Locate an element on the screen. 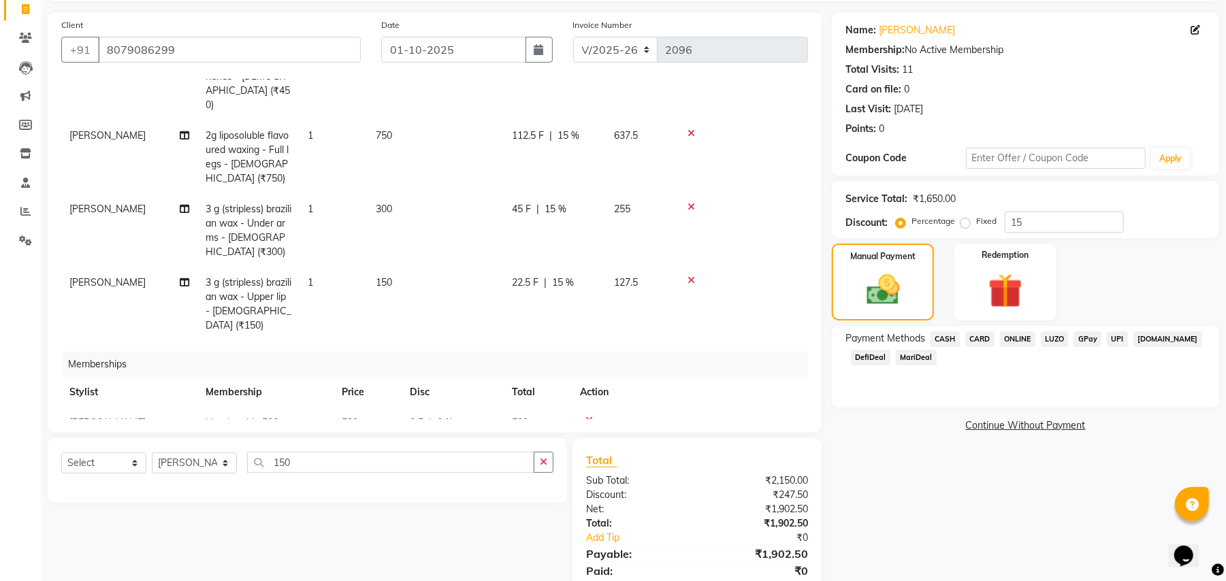  span: 750 is located at coordinates (384, 135).